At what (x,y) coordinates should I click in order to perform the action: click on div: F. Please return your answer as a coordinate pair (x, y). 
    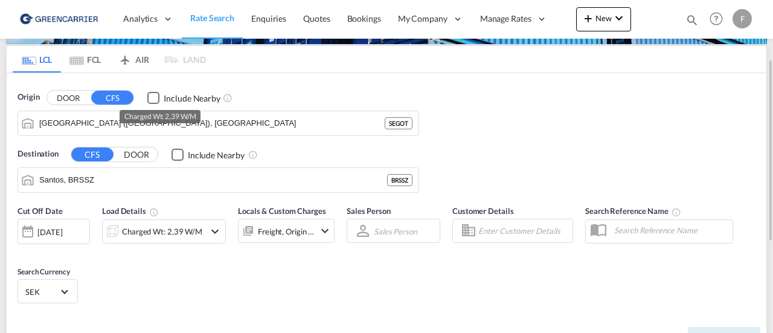
    Looking at the image, I should click on (742, 19).